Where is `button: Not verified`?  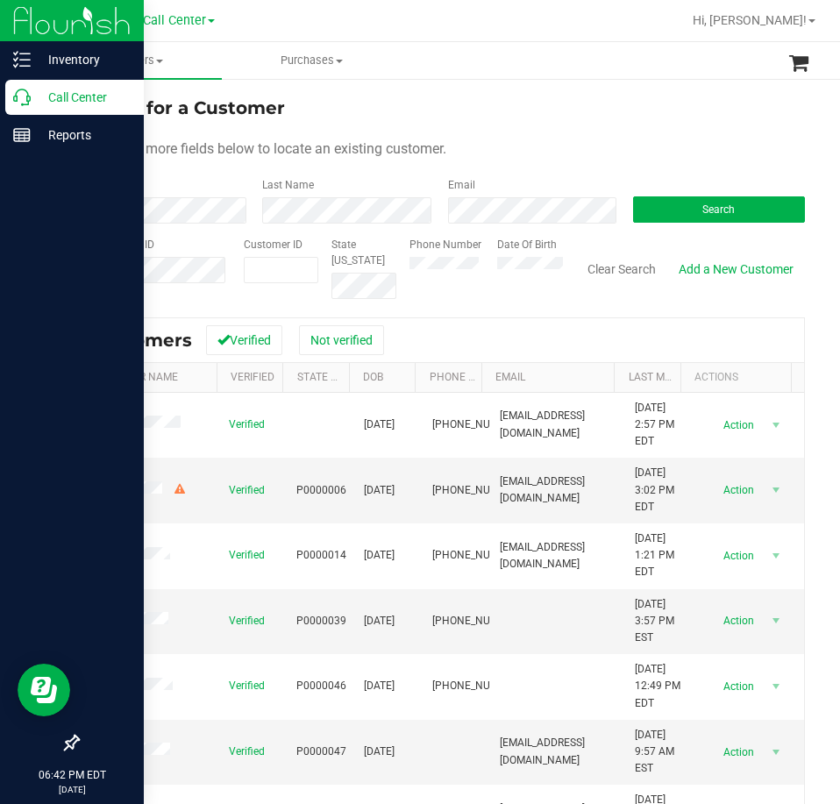
button: Not verified is located at coordinates (341, 340).